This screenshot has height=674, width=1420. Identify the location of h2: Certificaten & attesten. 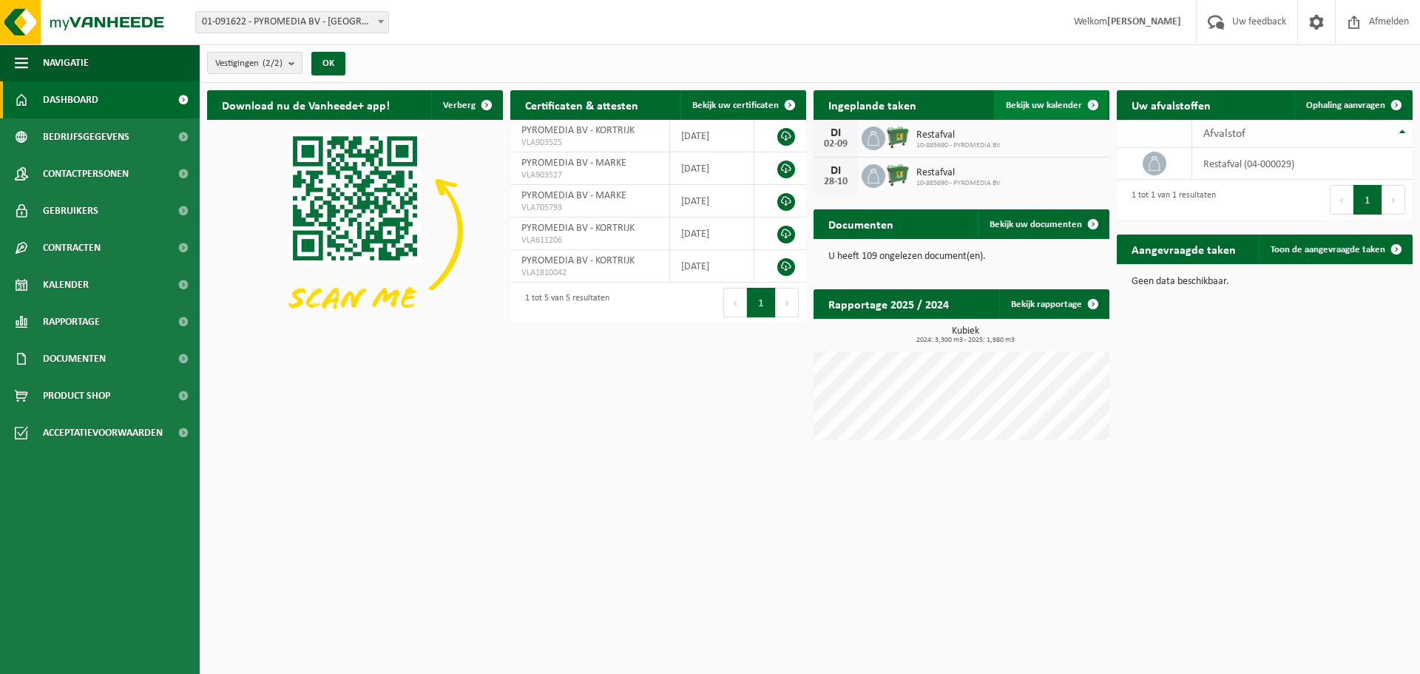
(581, 104).